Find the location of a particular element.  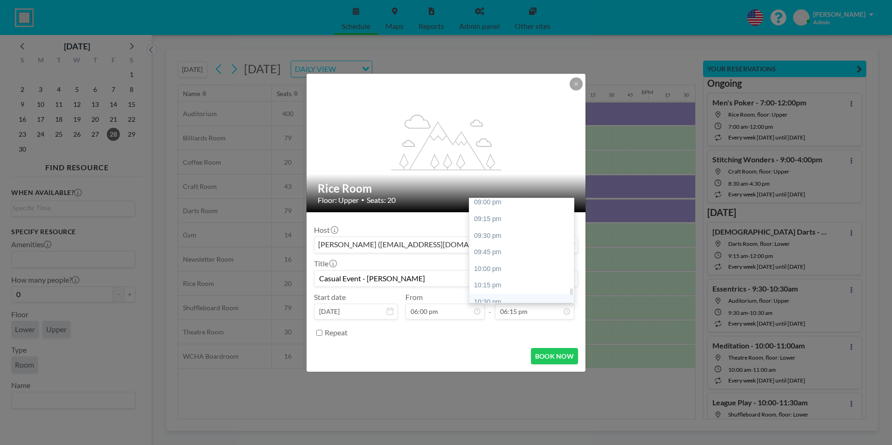

label: From is located at coordinates (414, 297).